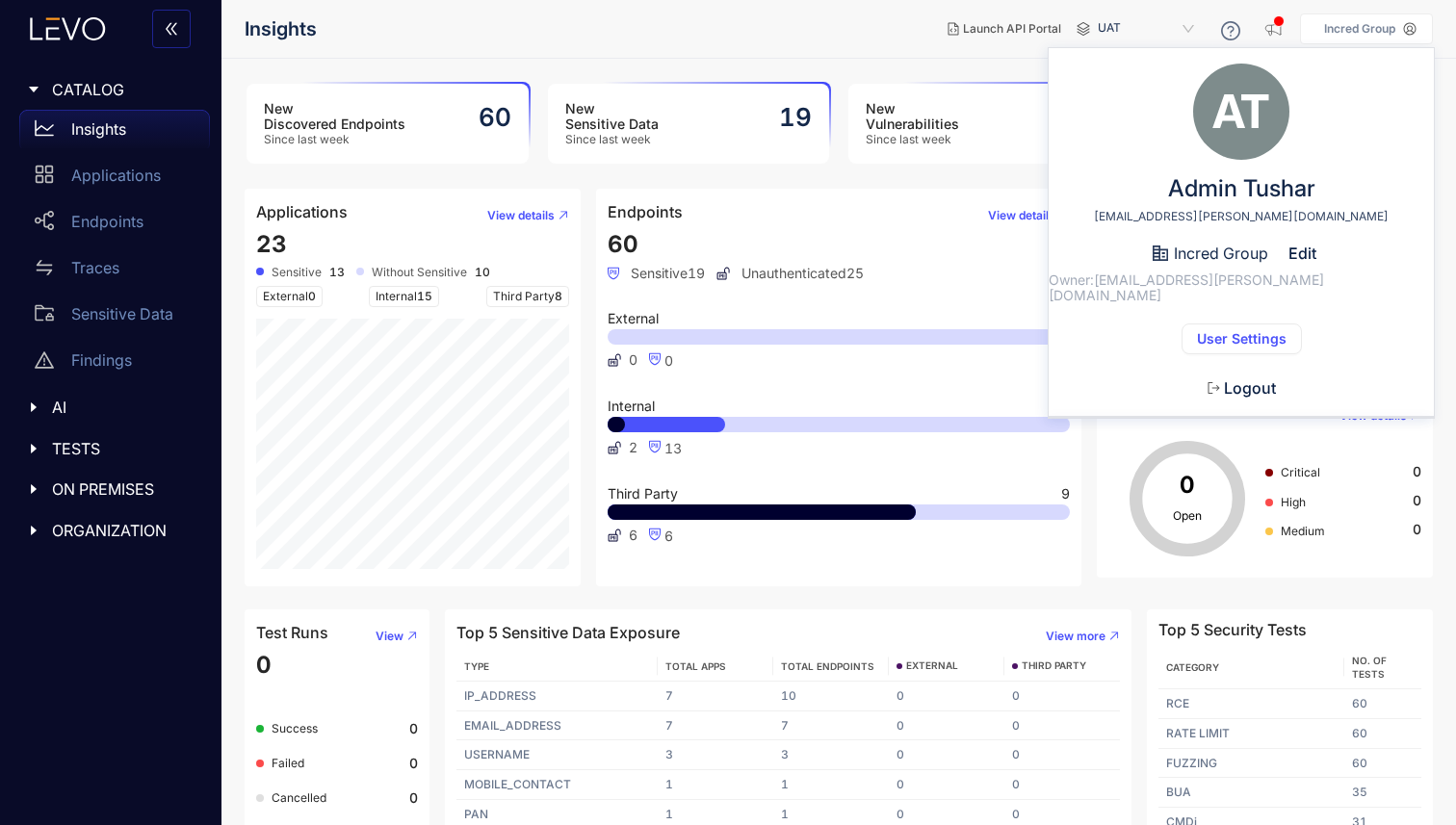  What do you see at coordinates (424, 296) in the screenshot?
I see `span: 15` at bounding box center [424, 296].